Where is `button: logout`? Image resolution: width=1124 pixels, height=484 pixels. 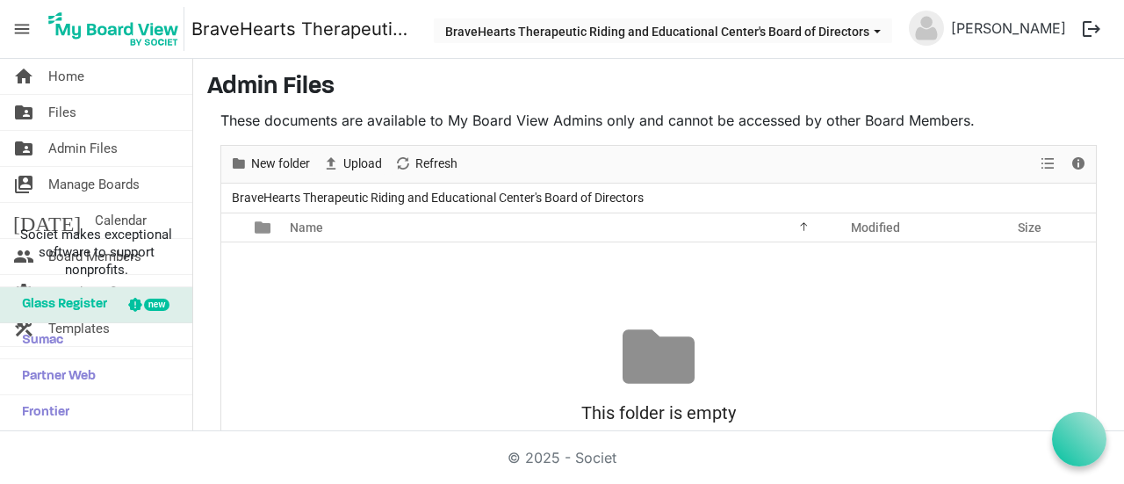
button: logout is located at coordinates (1092, 29).